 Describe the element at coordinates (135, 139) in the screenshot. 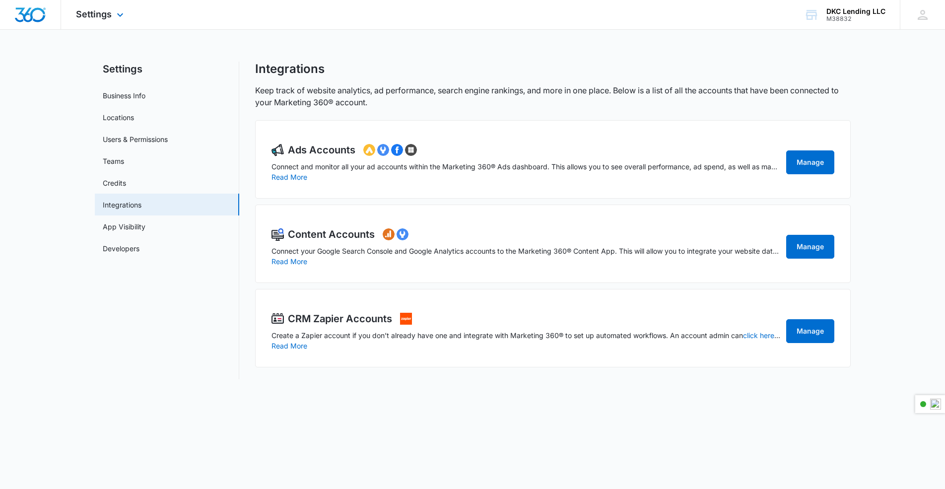

I see `a: Users & Permissions` at that location.